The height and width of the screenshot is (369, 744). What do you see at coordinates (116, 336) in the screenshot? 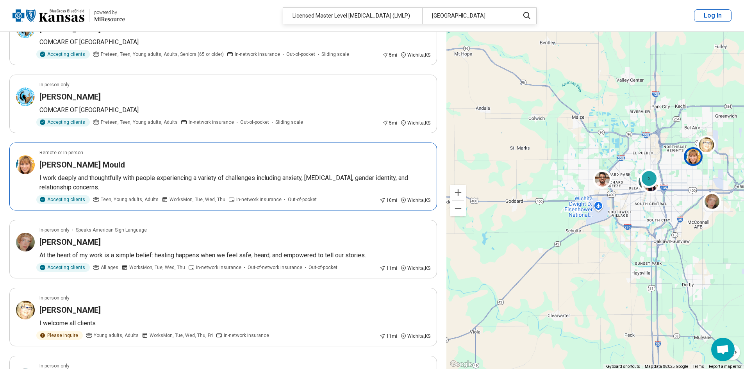
I see `span: Young adults, Adults` at bounding box center [116, 336].